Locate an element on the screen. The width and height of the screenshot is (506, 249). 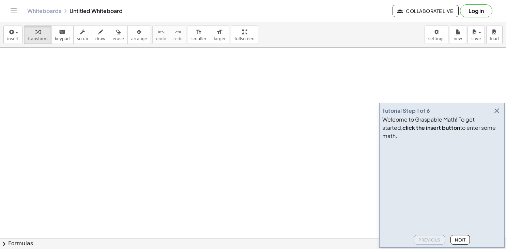
span: new is located at coordinates (457, 39).